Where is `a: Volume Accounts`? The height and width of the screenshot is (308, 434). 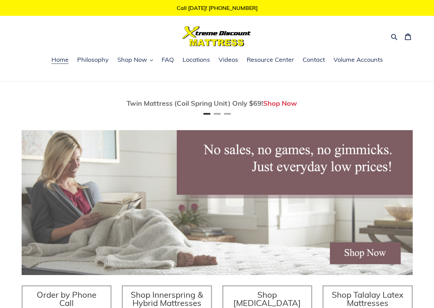 a: Volume Accounts is located at coordinates (358, 60).